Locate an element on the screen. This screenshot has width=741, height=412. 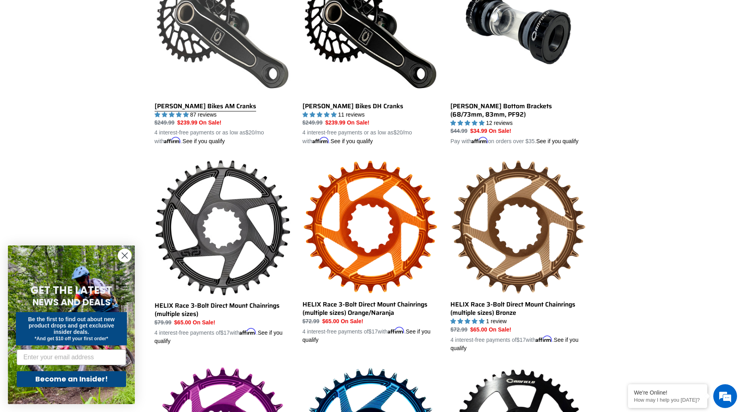
span: NEWS AND DEALS is located at coordinates (71, 302).